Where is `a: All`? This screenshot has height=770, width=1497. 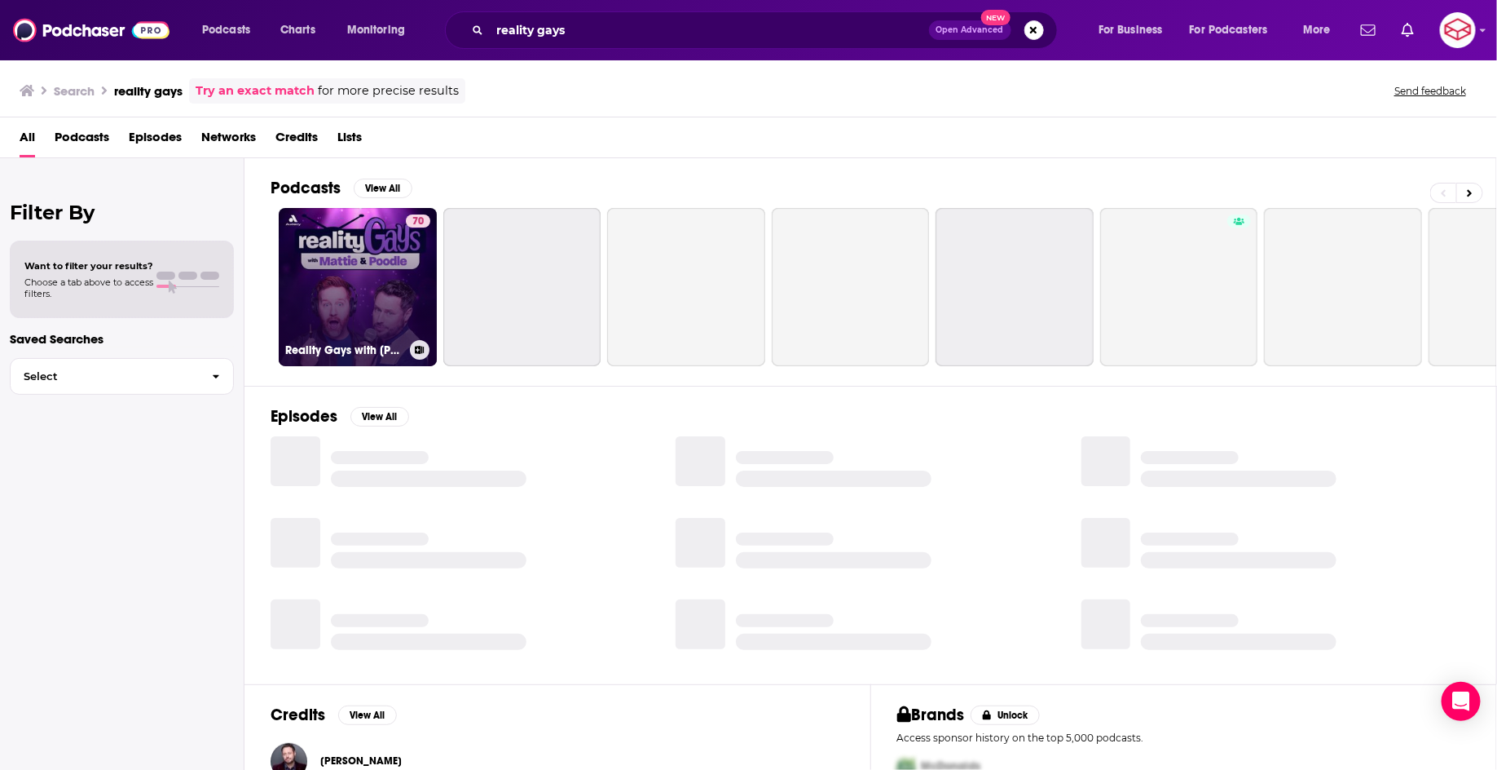 a: All is located at coordinates (27, 140).